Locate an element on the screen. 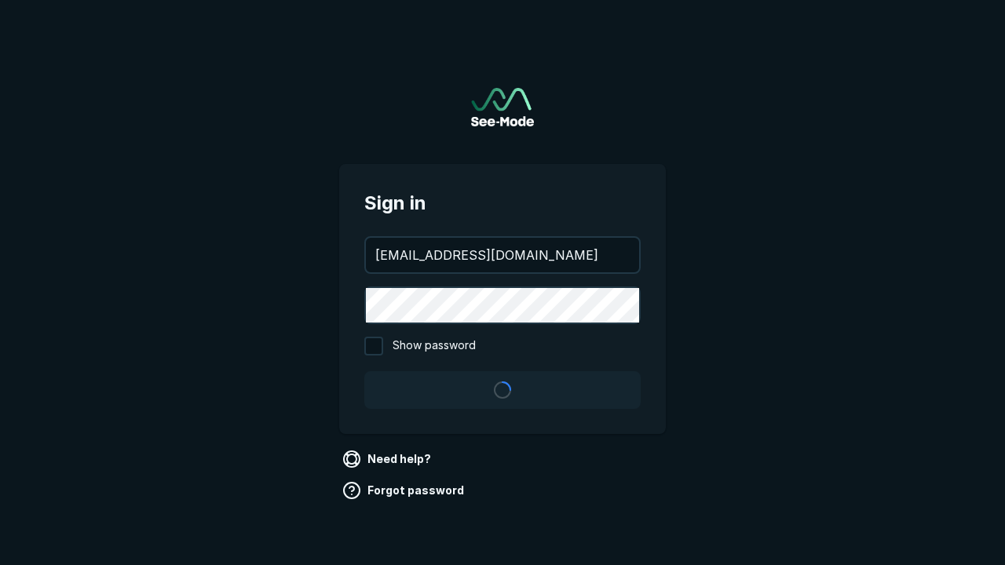  a: Need help? is located at coordinates (388, 459).